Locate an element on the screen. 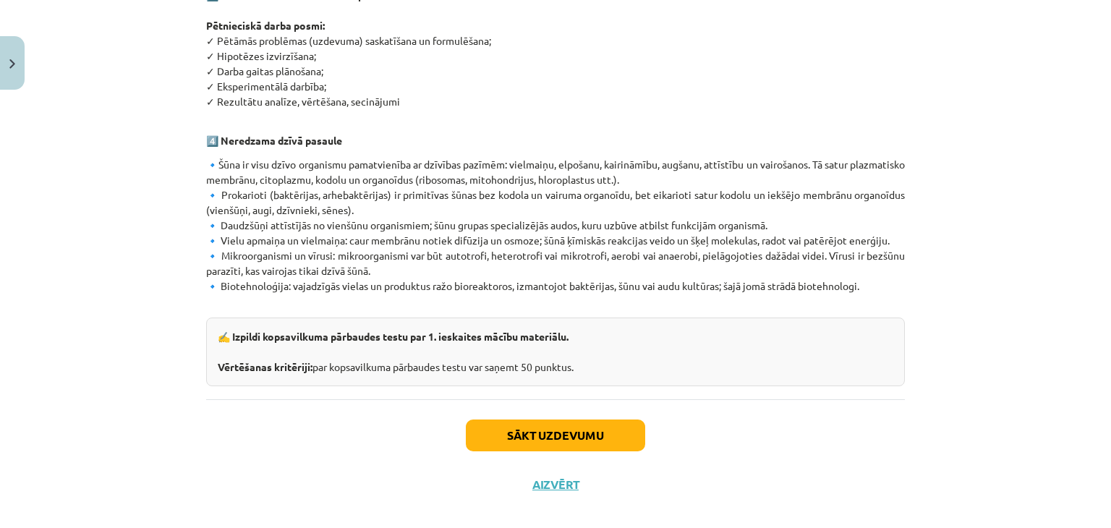  strong: 4️⃣ Neredzama dzīvā pasaule is located at coordinates (274, 140).